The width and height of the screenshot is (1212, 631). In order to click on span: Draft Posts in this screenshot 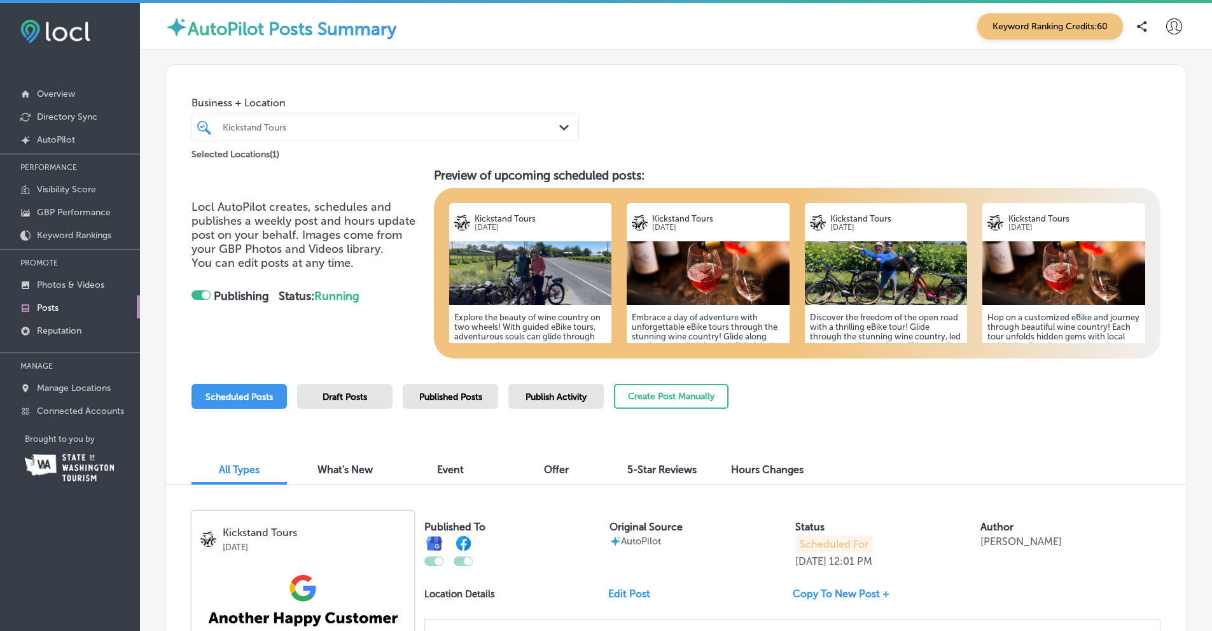, I will do `click(345, 396)`.